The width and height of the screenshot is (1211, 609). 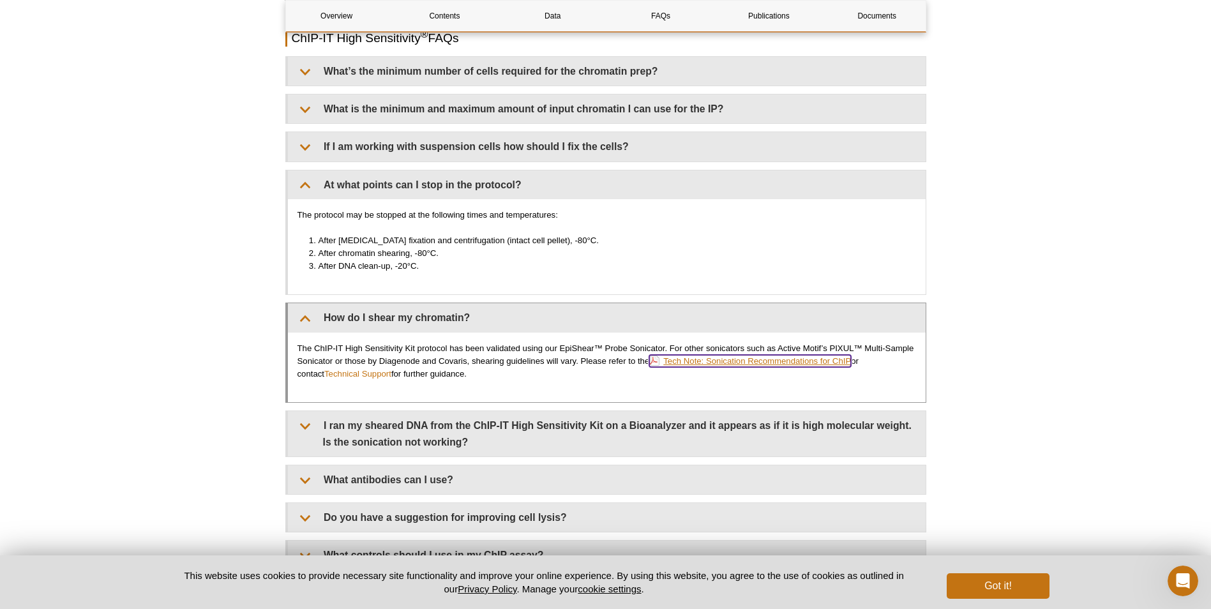 I want to click on p: The ChIP-IT High Sensitivity Kit protocol has been validated using our EpiShear™ Probe Sonicator...., so click(x=607, y=361).